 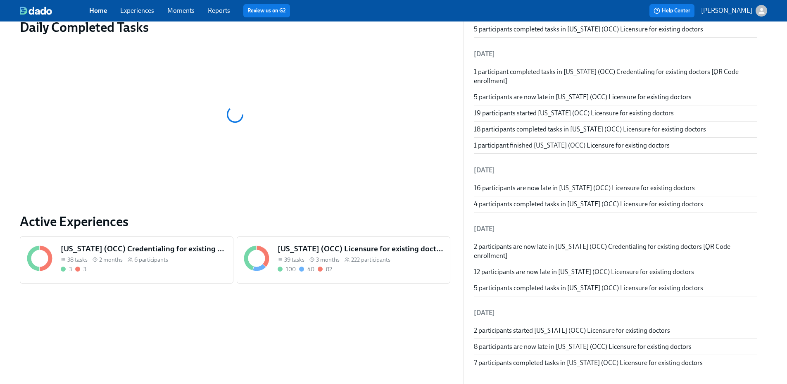 I want to click on span: 3 months, so click(x=327, y=259).